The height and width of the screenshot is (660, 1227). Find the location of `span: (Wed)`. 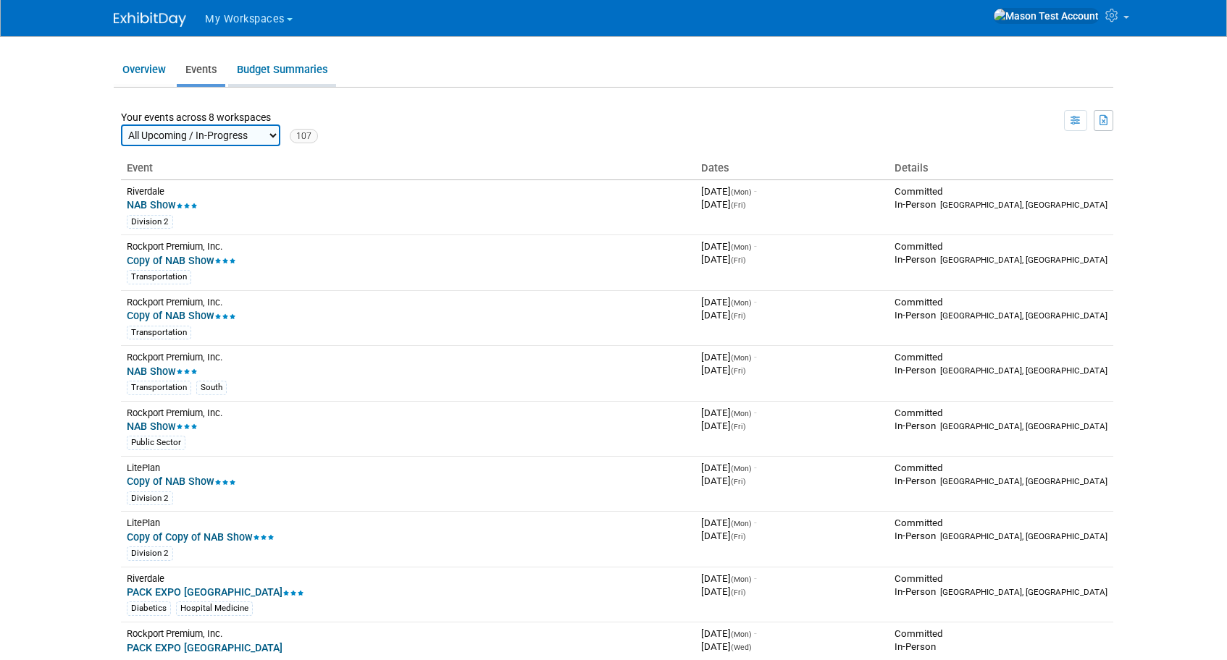

span: (Wed) is located at coordinates (741, 647).